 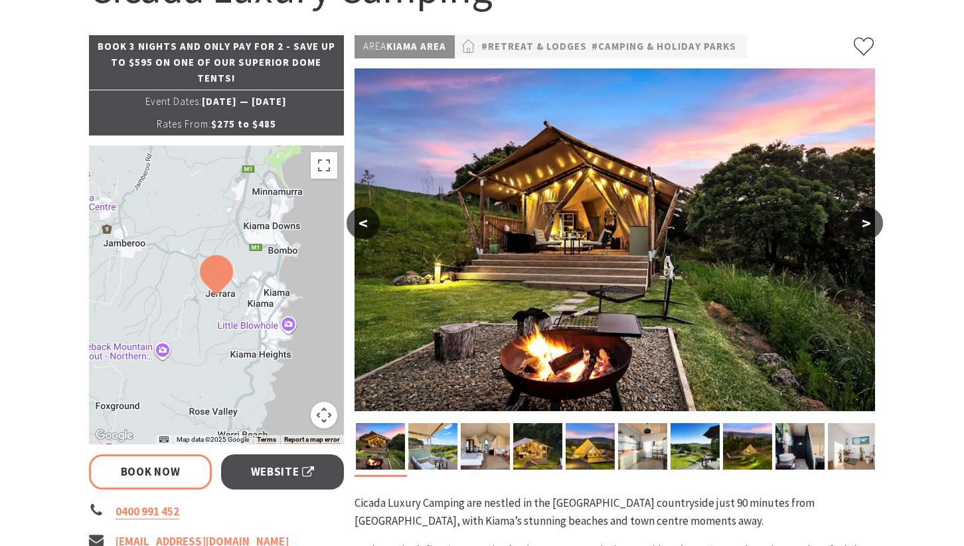 What do you see at coordinates (853, 446) in the screenshot?
I see `img: Bell Tent communal bathroom` at bounding box center [853, 446].